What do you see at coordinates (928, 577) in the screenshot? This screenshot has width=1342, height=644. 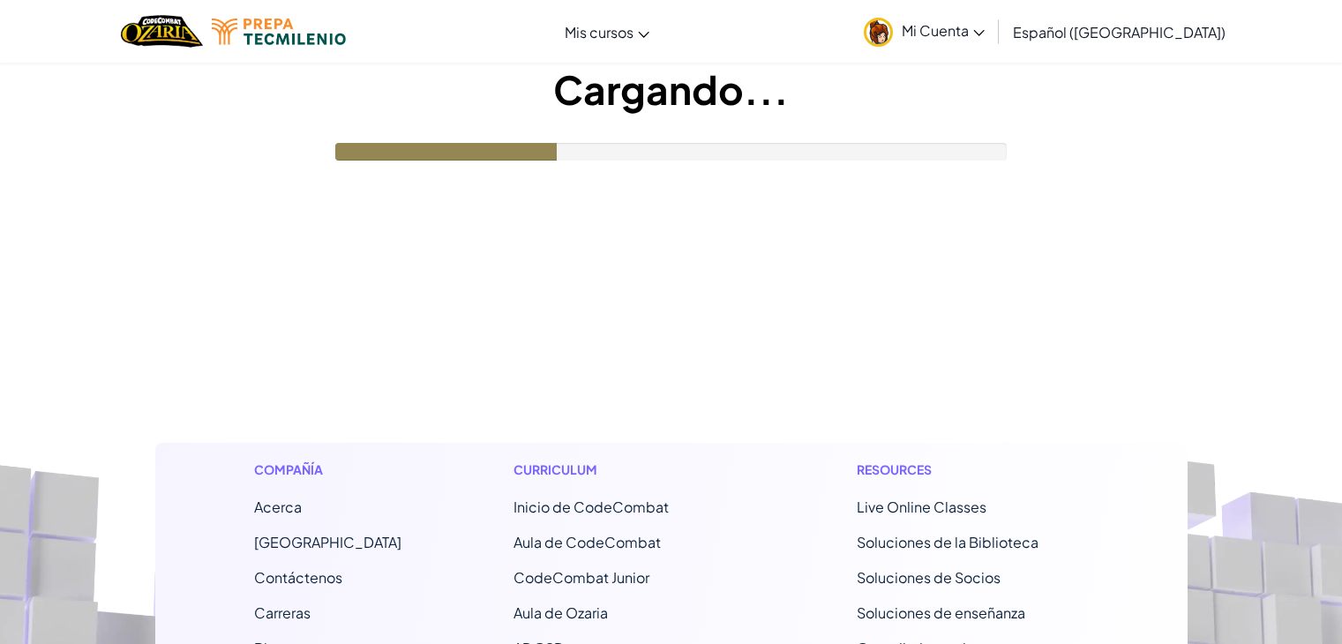 I see `a: Soluciones de Socios` at bounding box center [928, 577].